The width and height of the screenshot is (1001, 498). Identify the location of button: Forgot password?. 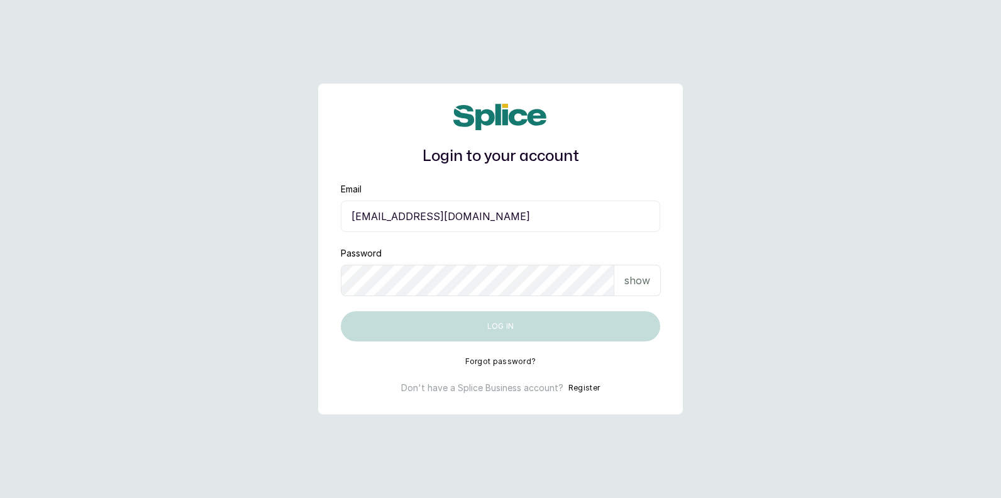
(500, 361).